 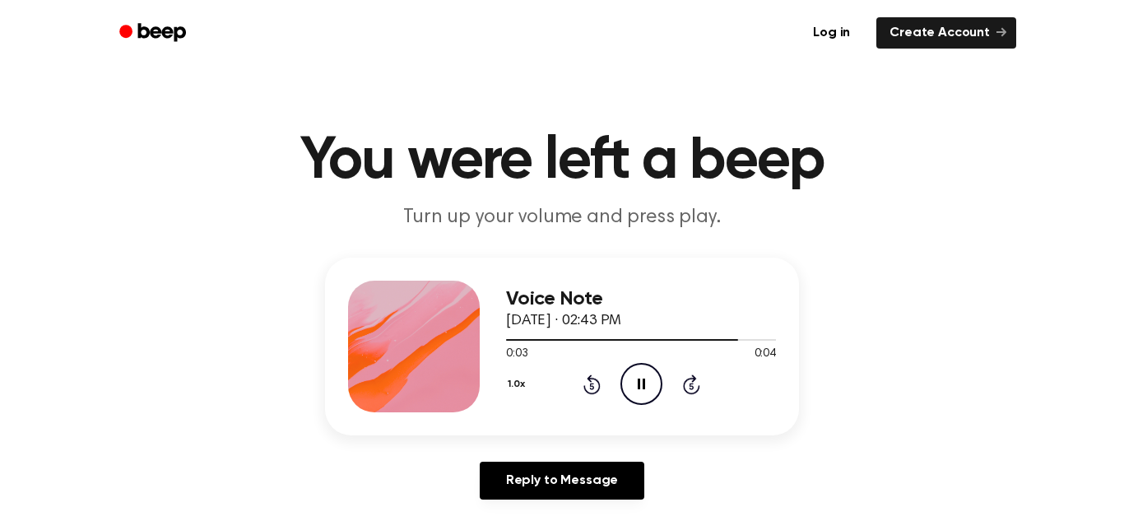 What do you see at coordinates (831, 33) in the screenshot?
I see `a: Log in` at bounding box center [831, 33].